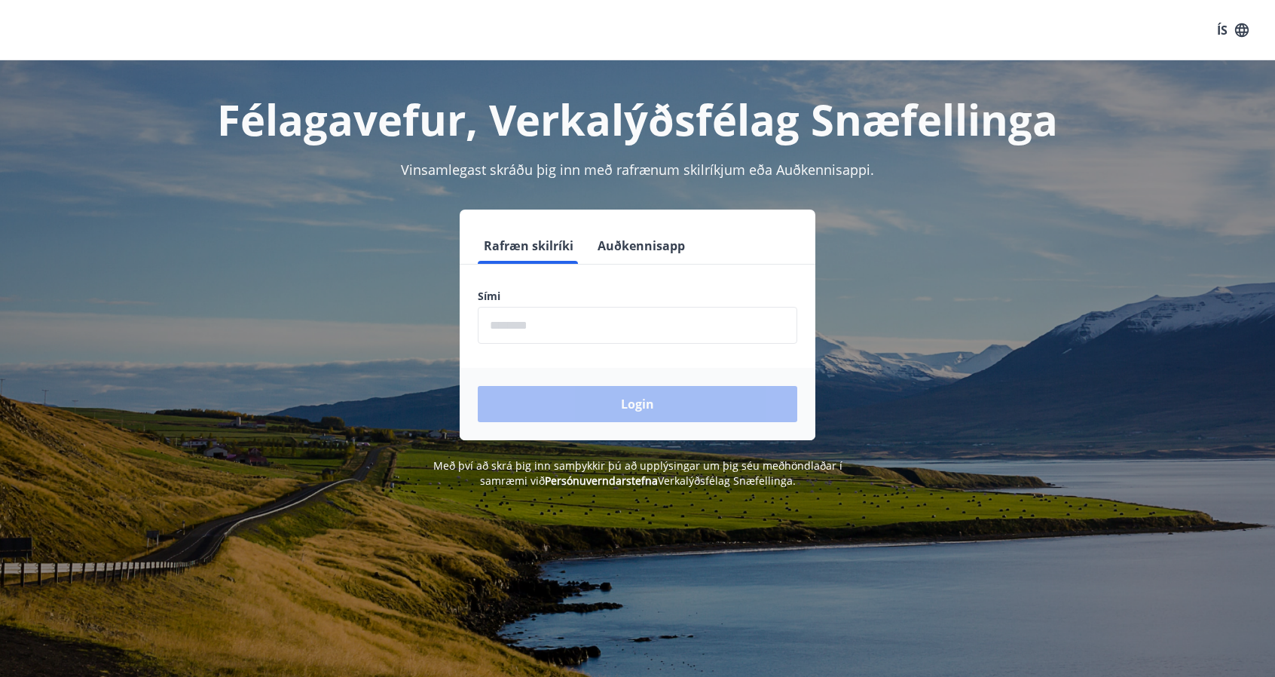 Image resolution: width=1275 pixels, height=677 pixels. Describe the element at coordinates (1233, 30) in the screenshot. I see `button: ÍS` at that location.